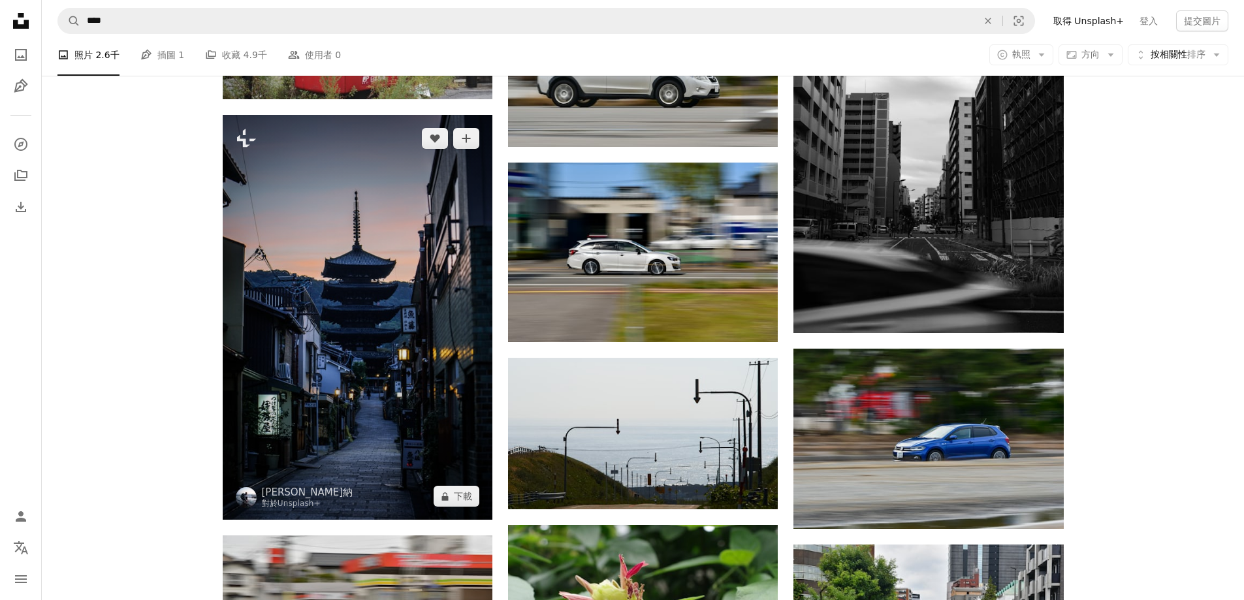  I want to click on font: Unsplash+, so click(299, 503).